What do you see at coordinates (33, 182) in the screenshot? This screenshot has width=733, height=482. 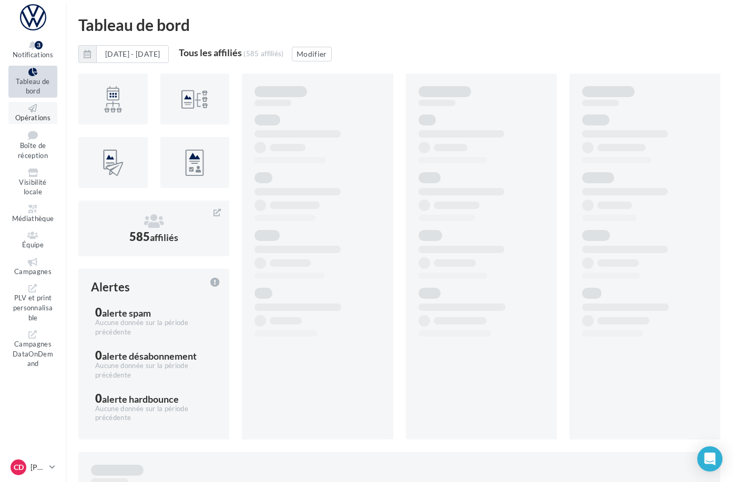 I see `a: Visibilité locale` at bounding box center [33, 182].